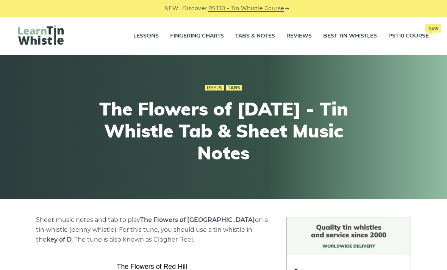 The width and height of the screenshot is (447, 270). What do you see at coordinates (433, 28) in the screenshot?
I see `span: New` at bounding box center [433, 28].